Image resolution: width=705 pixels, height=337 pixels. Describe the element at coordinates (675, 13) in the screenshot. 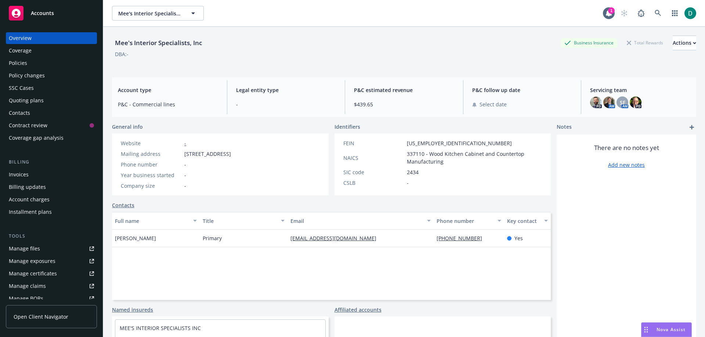

I see `a: Switch app` at that location.